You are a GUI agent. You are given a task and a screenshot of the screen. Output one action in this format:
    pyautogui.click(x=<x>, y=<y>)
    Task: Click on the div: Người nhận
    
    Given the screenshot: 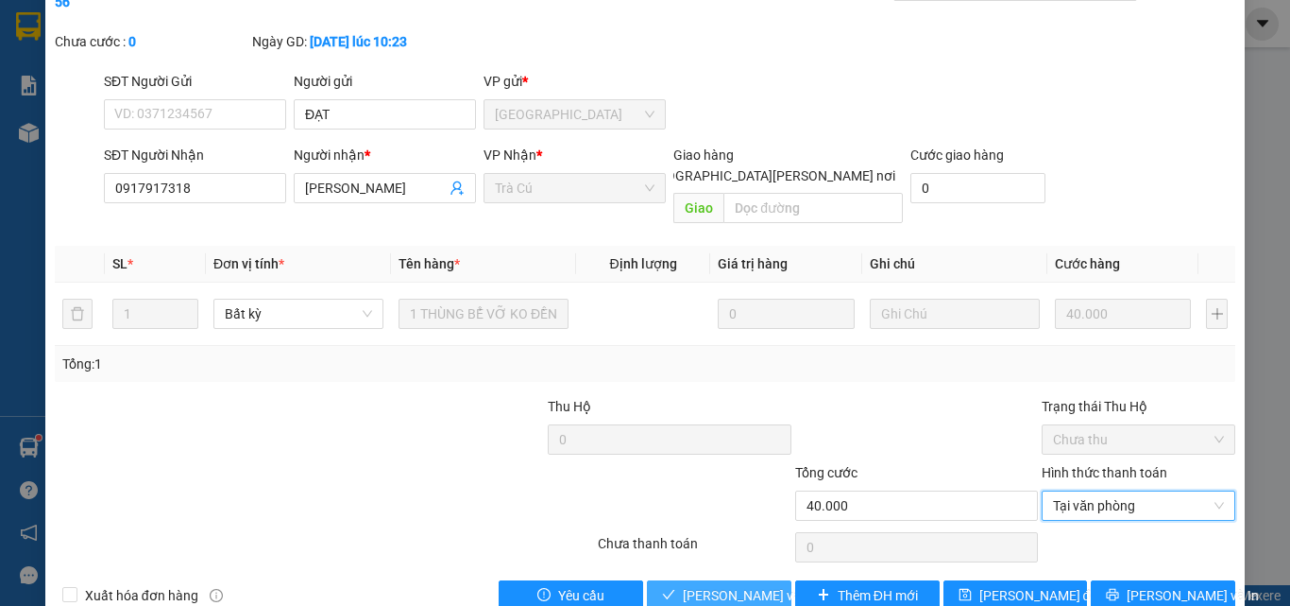 What is the action you would take?
    pyautogui.click(x=384, y=155)
    